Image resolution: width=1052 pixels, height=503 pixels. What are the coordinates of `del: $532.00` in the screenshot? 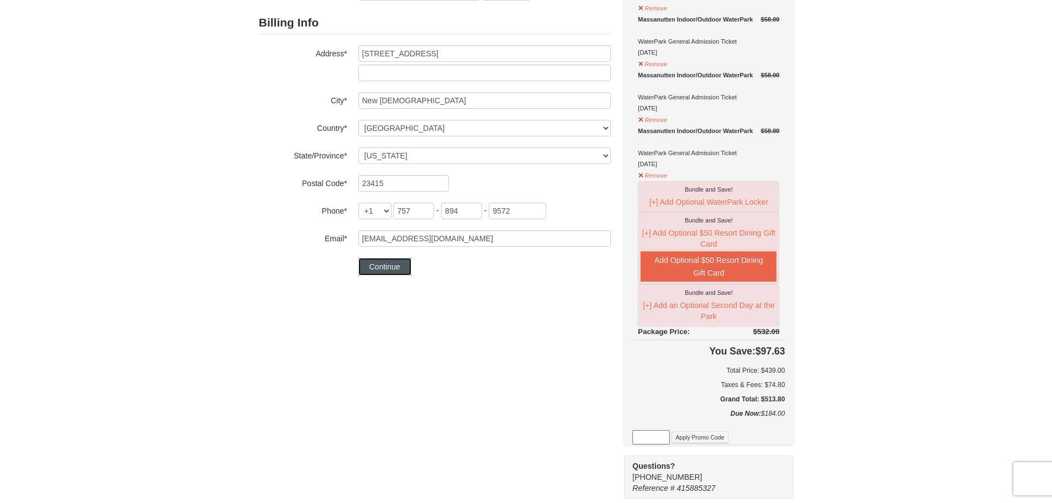 It's located at (766, 331).